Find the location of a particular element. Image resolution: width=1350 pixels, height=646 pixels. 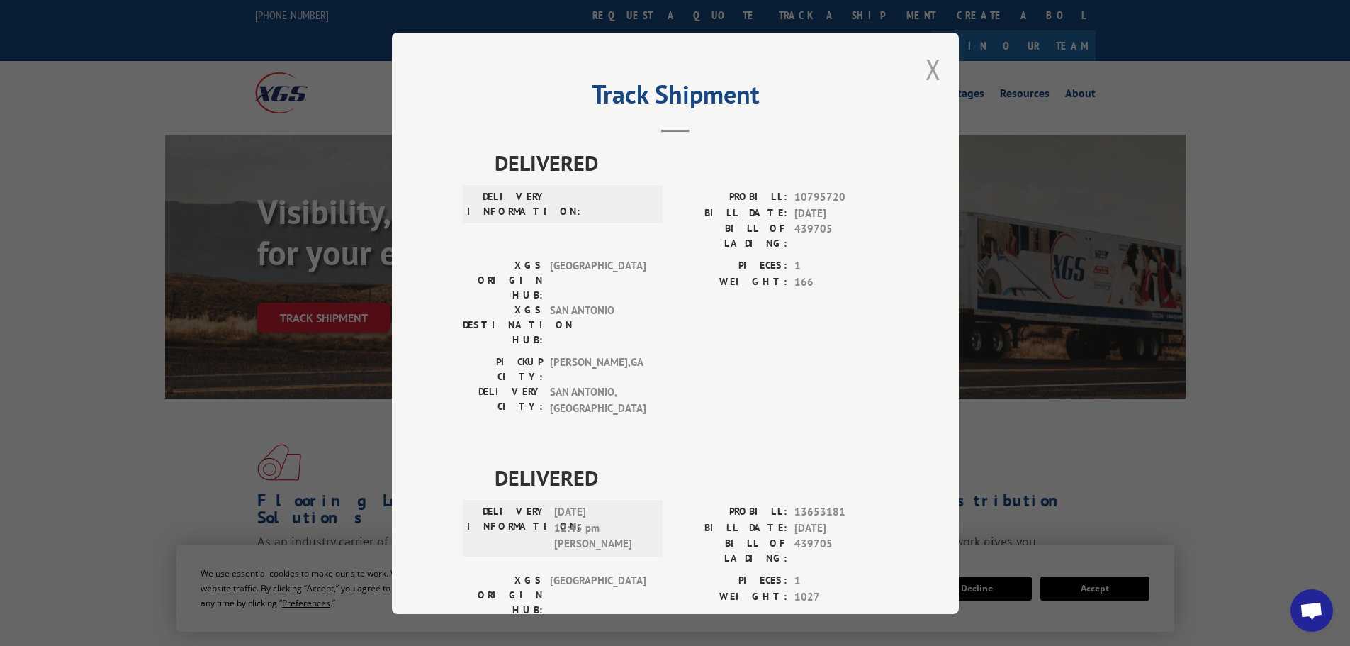

span: 13653181 is located at coordinates (841, 512).